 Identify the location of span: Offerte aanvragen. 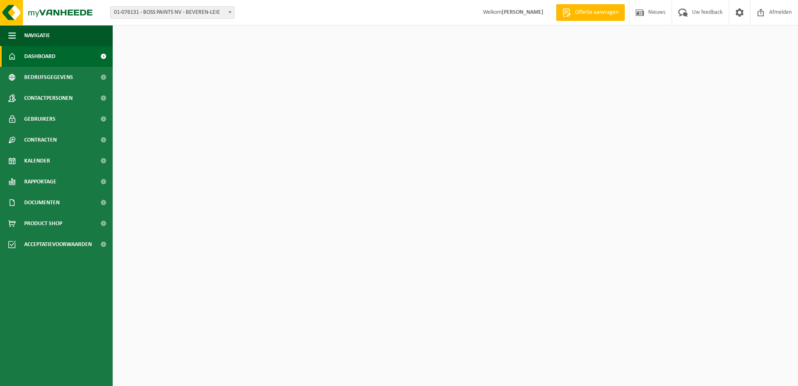
(597, 13).